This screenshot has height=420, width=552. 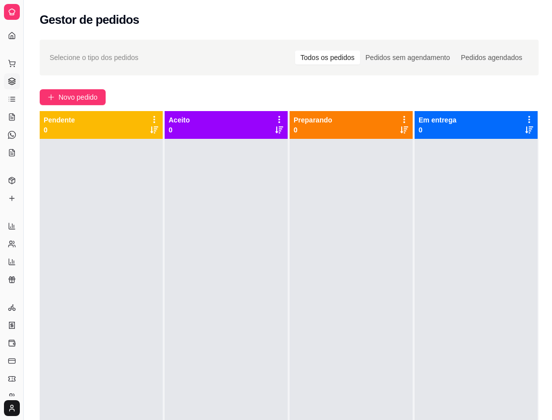 What do you see at coordinates (491, 57) in the screenshot?
I see `div: Pedidos agendados` at bounding box center [491, 57].